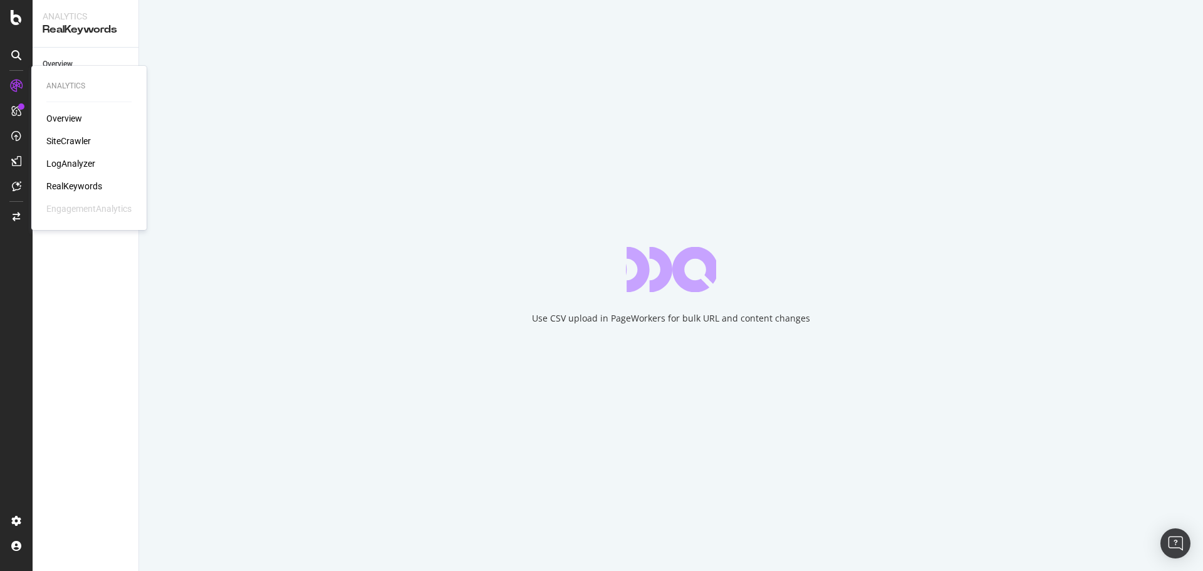 Image resolution: width=1203 pixels, height=571 pixels. Describe the element at coordinates (68, 141) in the screenshot. I see `div: SiteCrawler` at that location.